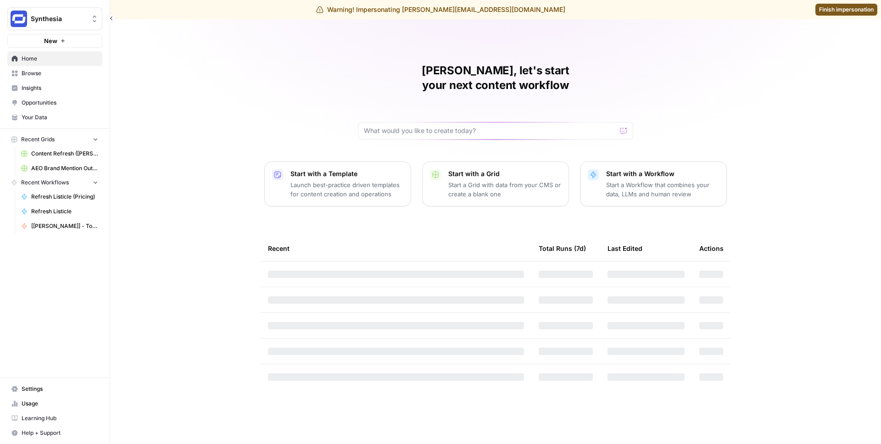 The height and width of the screenshot is (444, 881). I want to click on a: Your Data, so click(55, 118).